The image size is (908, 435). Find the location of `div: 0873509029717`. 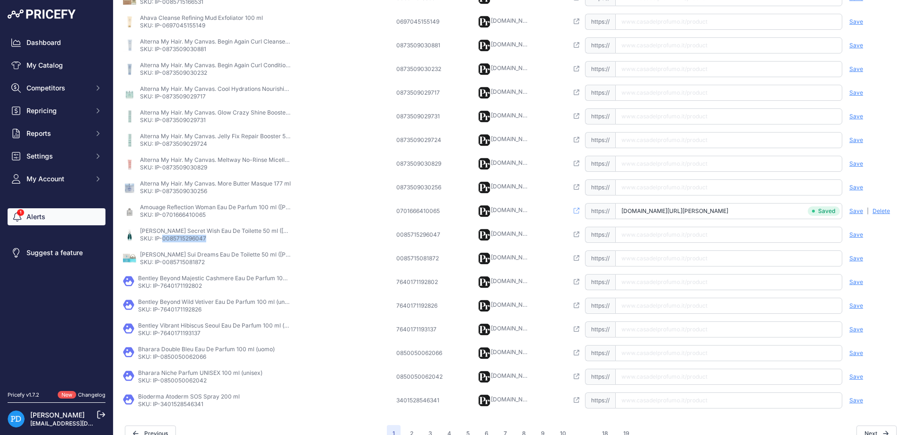

div: 0873509029717 is located at coordinates (420, 93).